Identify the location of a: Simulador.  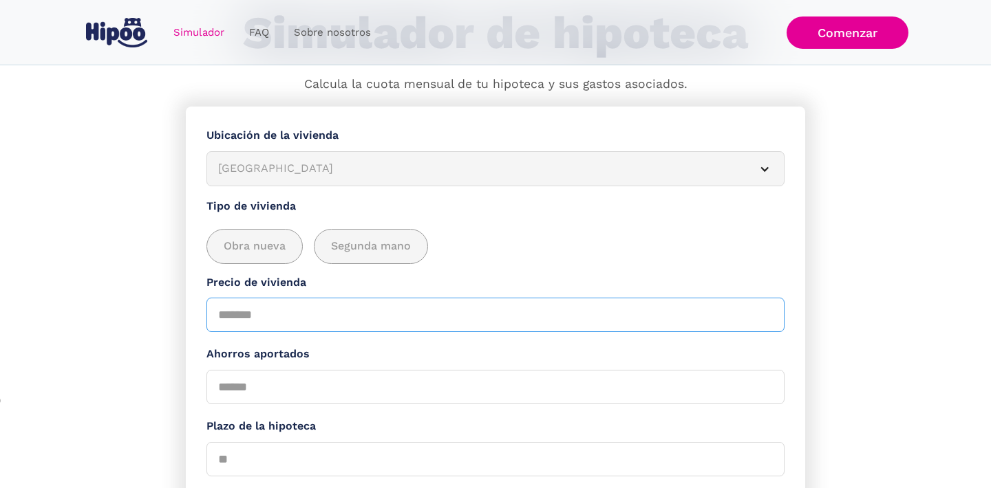
(199, 32).